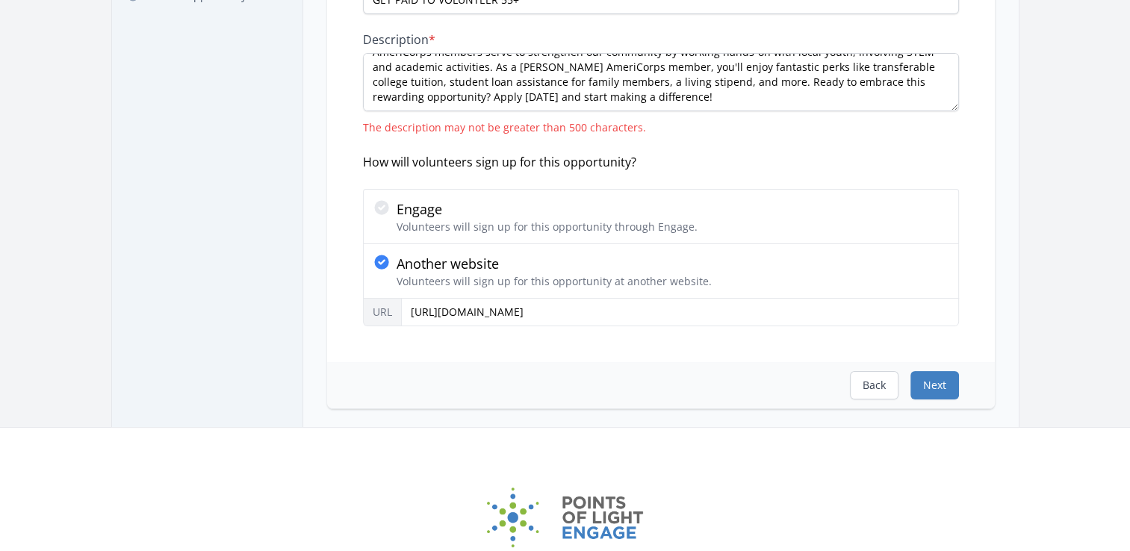 The image size is (1130, 551). Describe the element at coordinates (679, 312) in the screenshot. I see `input: https://www.example.com` at that location.